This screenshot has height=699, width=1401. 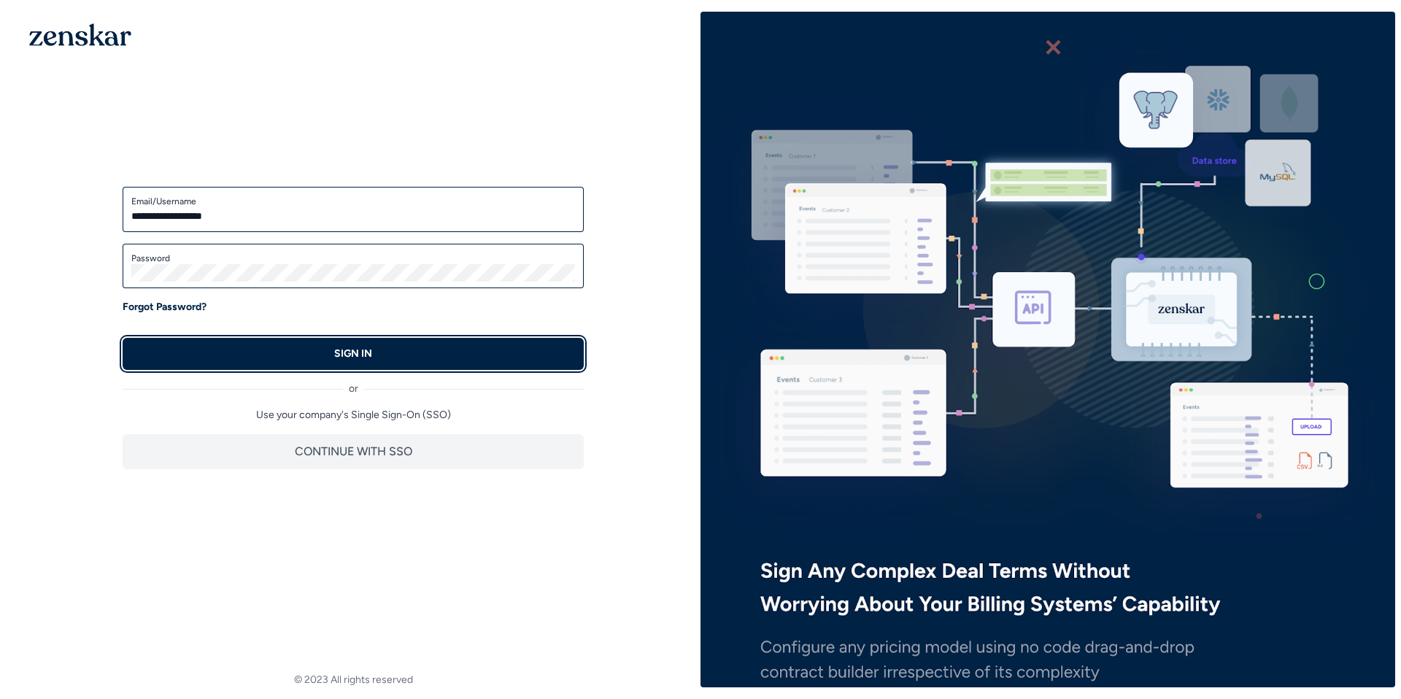 I want to click on img: 1OGAJ2xQqyY4LXKgY66KYq0eOWRCkrZdAb3gUhuVAqdWPZE9SRJmCz+oDMSn4zDLXe31Ii730ItAGKgCKgCCgCikA4Av8PJUP..., so click(x=80, y=34).